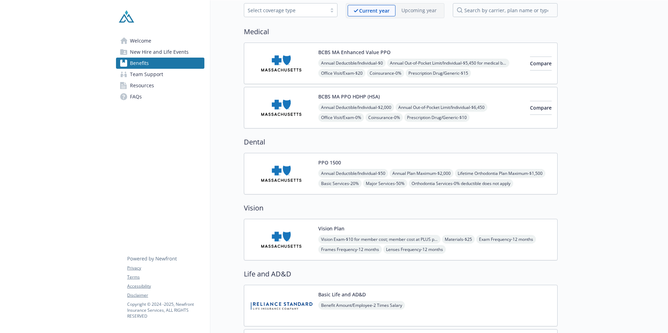 The width and height of the screenshot is (668, 333). What do you see at coordinates (166, 268) in the screenshot?
I see `a: Privacy` at bounding box center [166, 268].